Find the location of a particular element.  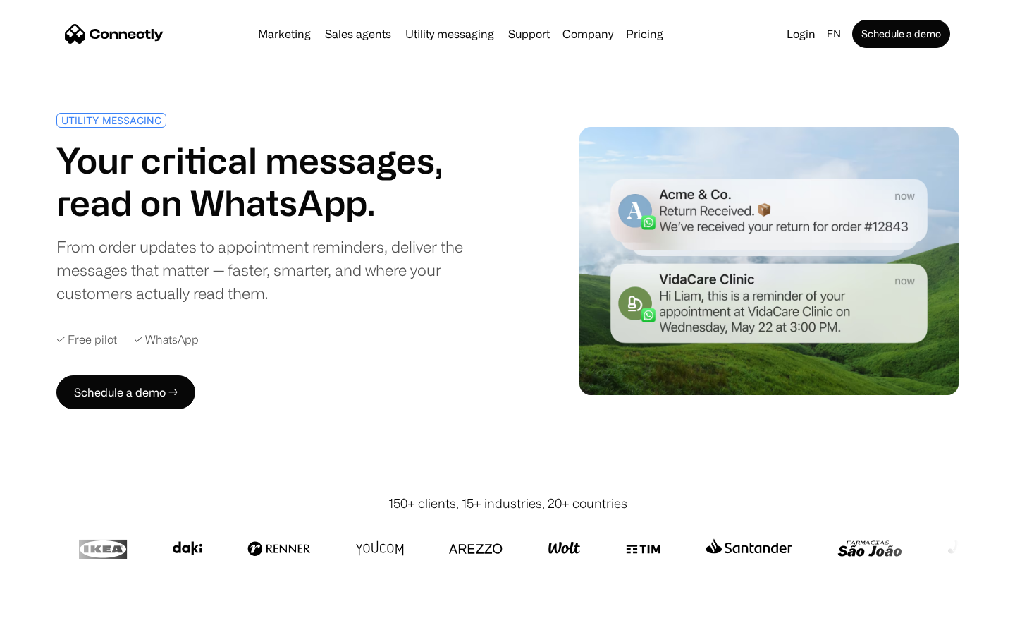

div: From order updates to appointment reminders, deliver the messages that matter — faster, smarter, ... is located at coordinates (279, 269).